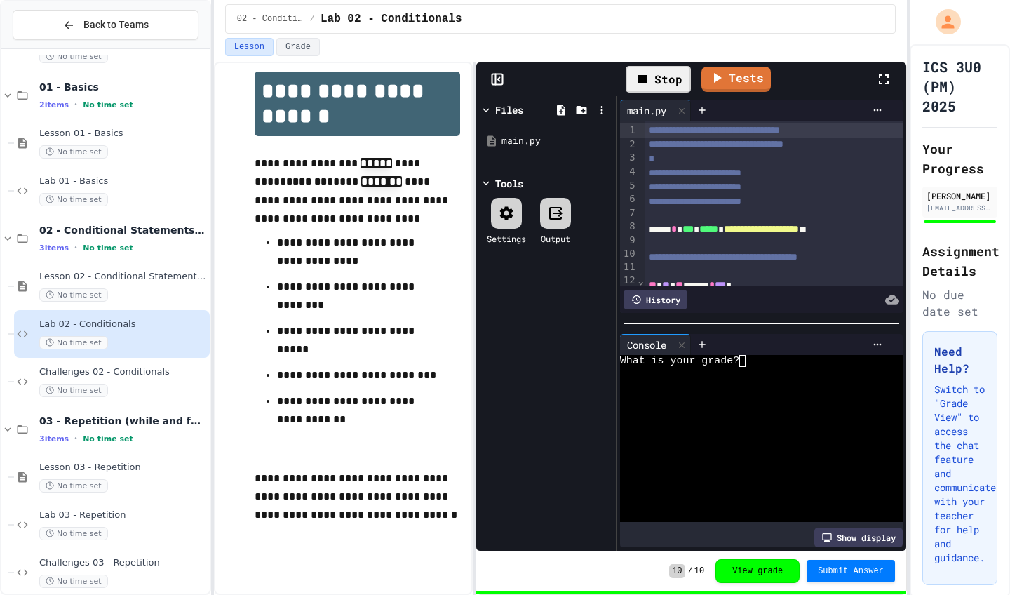 Image resolution: width=1010 pixels, height=595 pixels. What do you see at coordinates (960, 360) in the screenshot?
I see `h3: Need Help?` at bounding box center [960, 360].